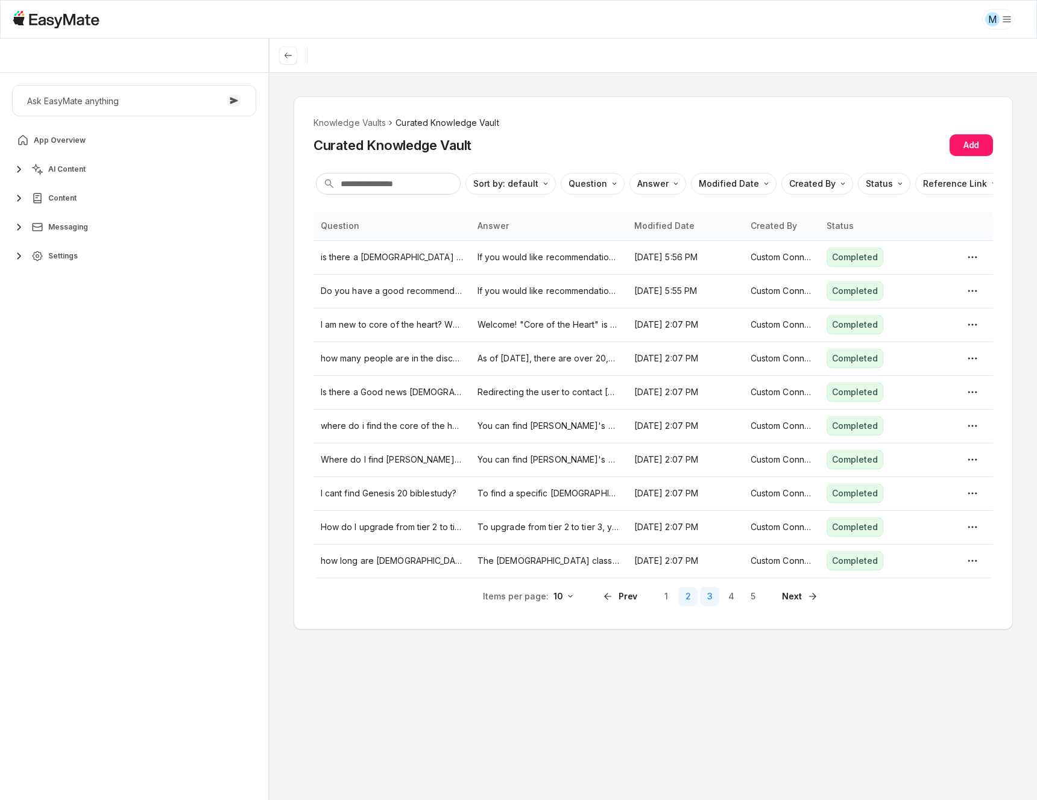 The width and height of the screenshot is (1037, 800). I want to click on nav: breadcrumb, so click(653, 123).